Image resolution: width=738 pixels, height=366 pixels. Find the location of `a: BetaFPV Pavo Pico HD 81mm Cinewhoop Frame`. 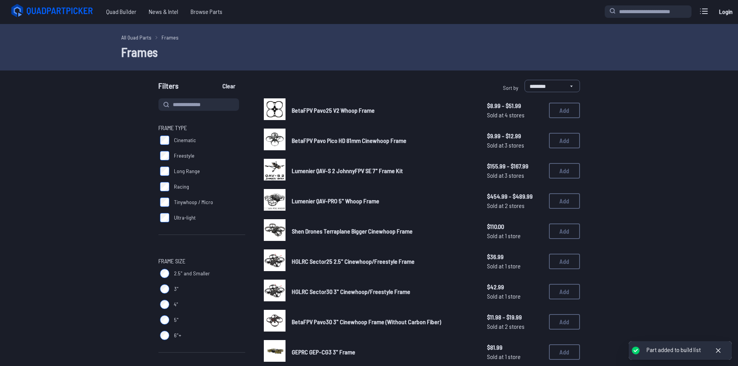

a: BetaFPV Pavo Pico HD 81mm Cinewhoop Frame is located at coordinates (383, 141).